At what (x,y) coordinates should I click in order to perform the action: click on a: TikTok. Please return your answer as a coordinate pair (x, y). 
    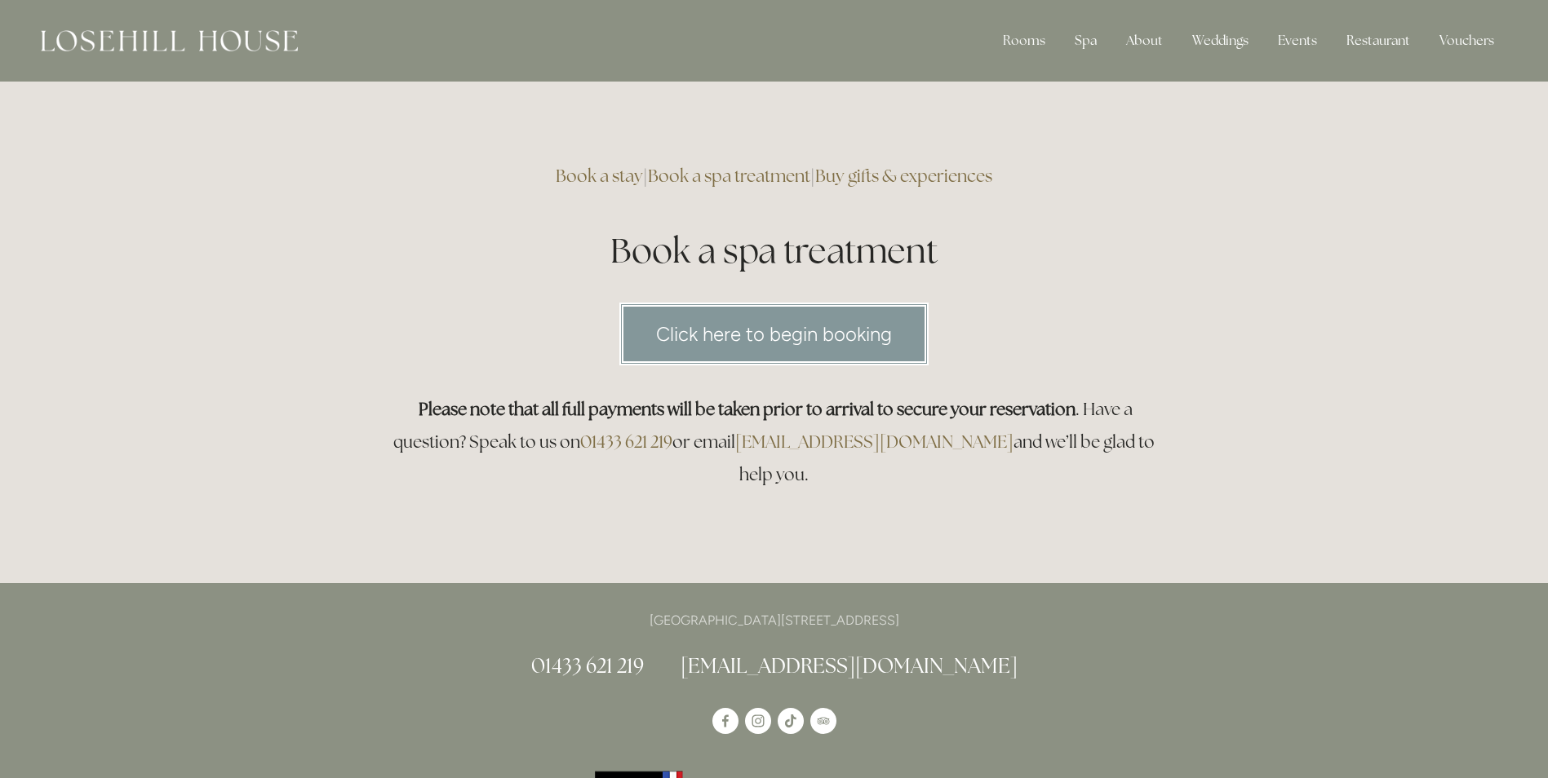
    Looking at the image, I should click on (791, 721).